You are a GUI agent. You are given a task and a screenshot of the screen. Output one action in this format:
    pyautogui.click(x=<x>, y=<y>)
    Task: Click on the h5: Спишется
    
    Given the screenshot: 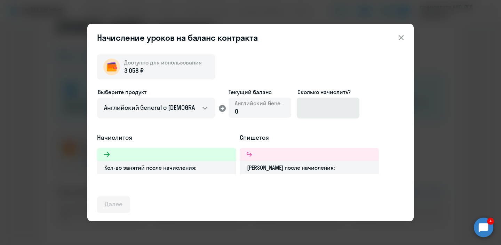 What is the action you would take?
    pyautogui.click(x=309, y=137)
    